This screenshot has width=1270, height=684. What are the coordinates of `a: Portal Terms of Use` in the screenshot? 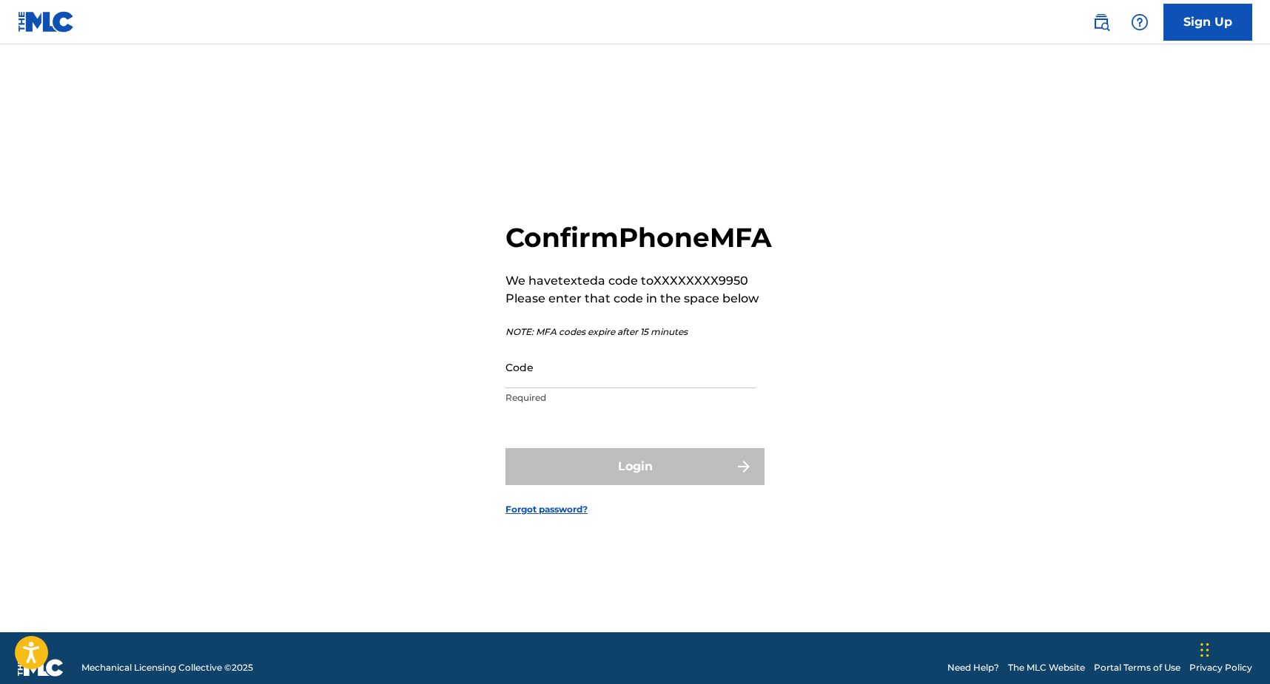 It's located at (1136, 668).